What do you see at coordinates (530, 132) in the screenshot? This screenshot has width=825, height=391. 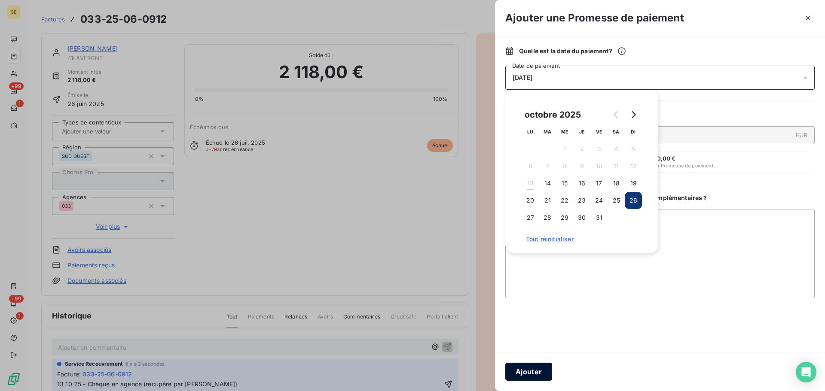 I see `th: lundi` at bounding box center [530, 132].